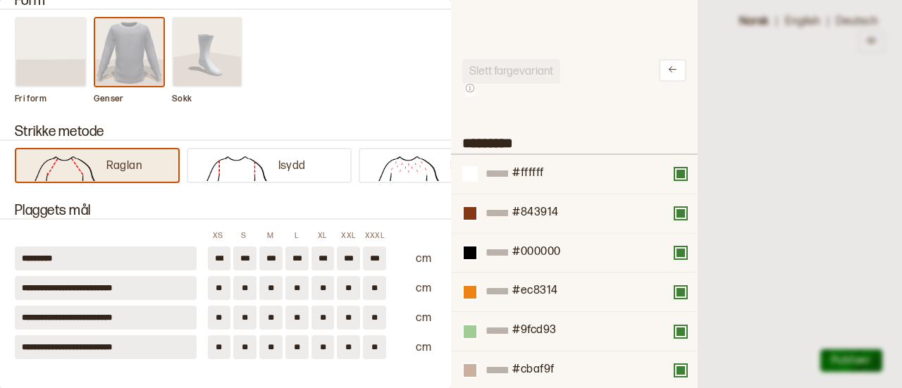 The image size is (902, 388). I want to click on p: L, so click(296, 236).